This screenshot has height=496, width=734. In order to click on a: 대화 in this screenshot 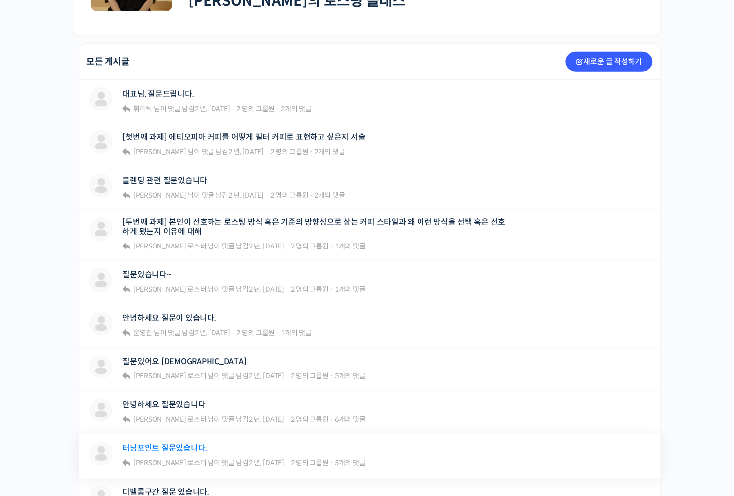, I will do `click(97, 328)`.